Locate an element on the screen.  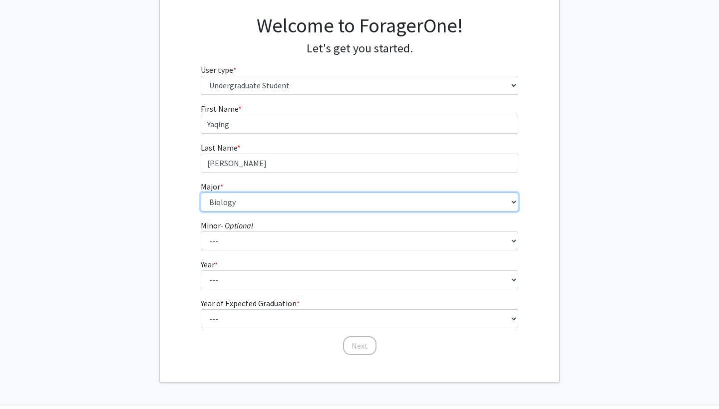
span: Last Name is located at coordinates (219, 148).